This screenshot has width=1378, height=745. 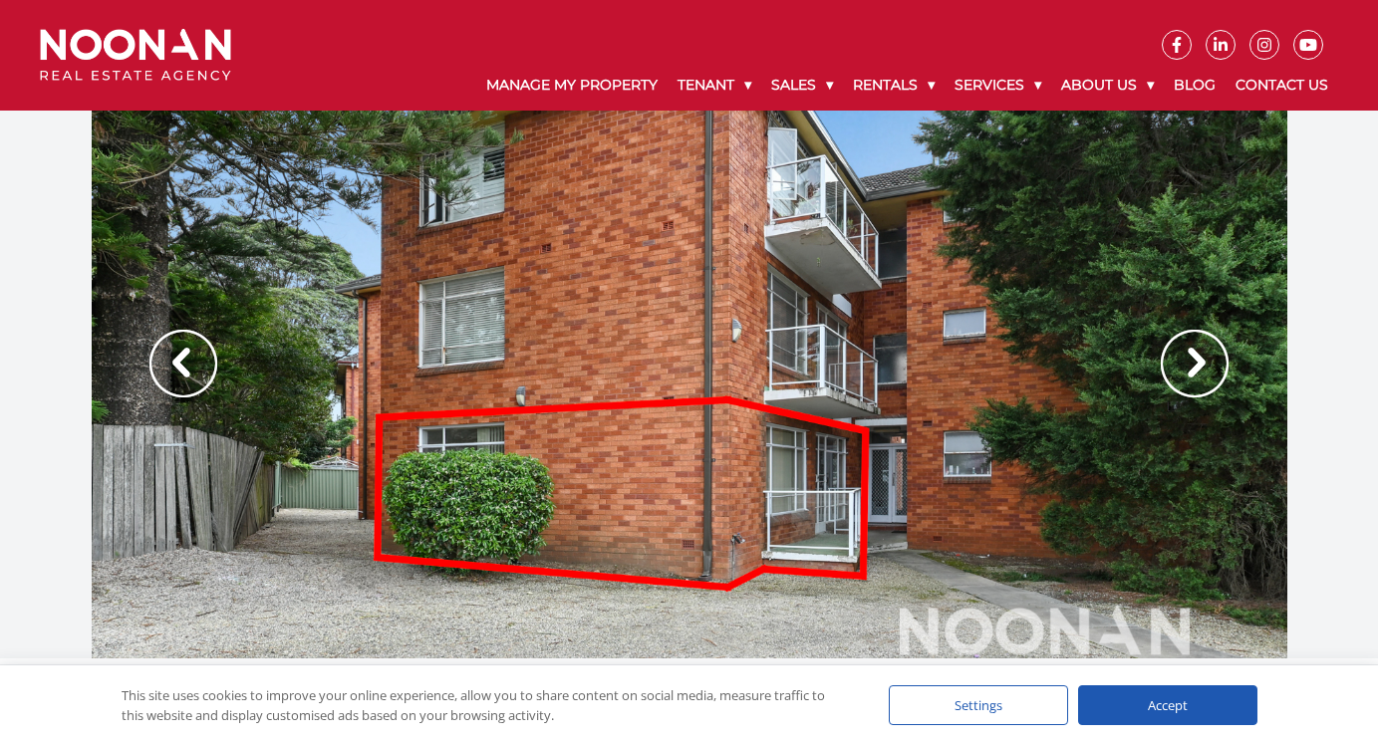 I want to click on a: Blog, so click(x=1195, y=85).